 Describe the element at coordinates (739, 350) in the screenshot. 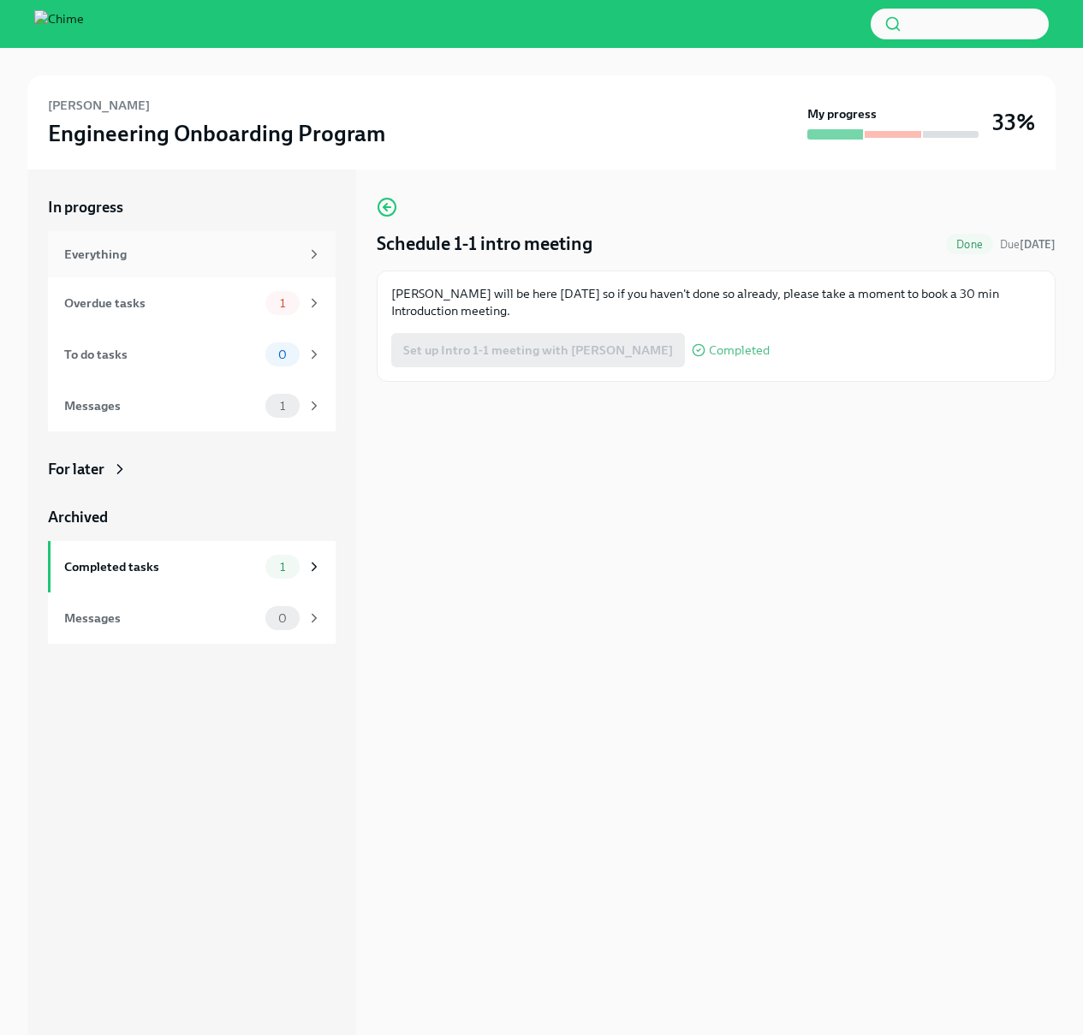

I see `span: Completed` at that location.